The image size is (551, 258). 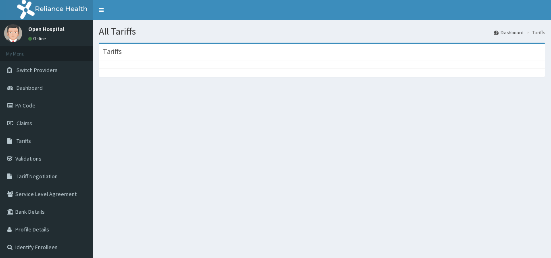 What do you see at coordinates (322, 31) in the screenshot?
I see `h1: All Tariffs` at bounding box center [322, 31].